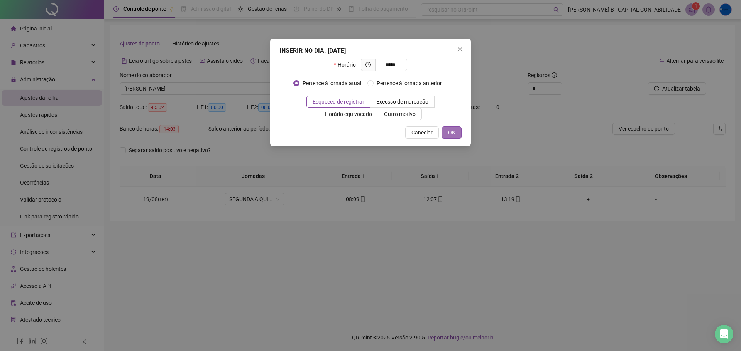 The width and height of the screenshot is (741, 351). What do you see at coordinates (400, 114) in the screenshot?
I see `span: Outro motivo` at bounding box center [400, 114].